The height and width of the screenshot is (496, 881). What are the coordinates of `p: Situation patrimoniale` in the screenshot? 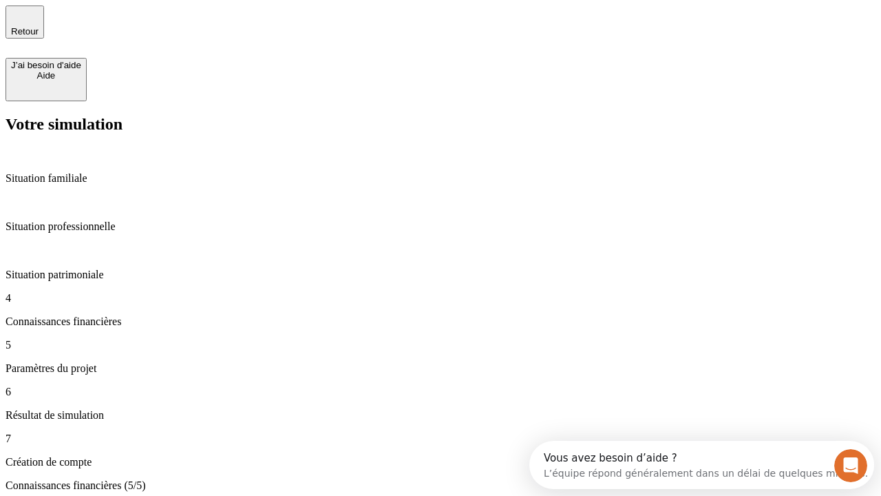 It's located at (441, 275).